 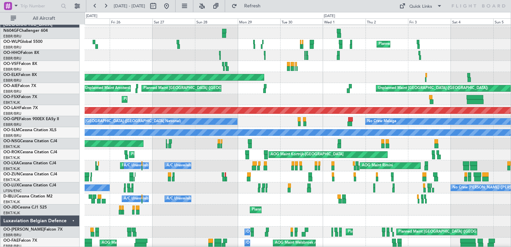 What do you see at coordinates (173, 21) in the screenshot?
I see `div: Sat 27` at bounding box center [173, 21].